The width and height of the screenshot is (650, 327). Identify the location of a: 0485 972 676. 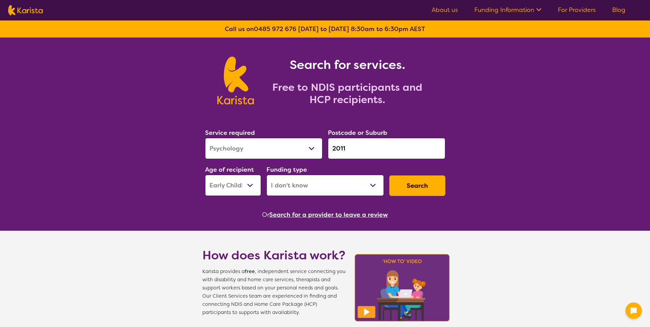
(275, 29).